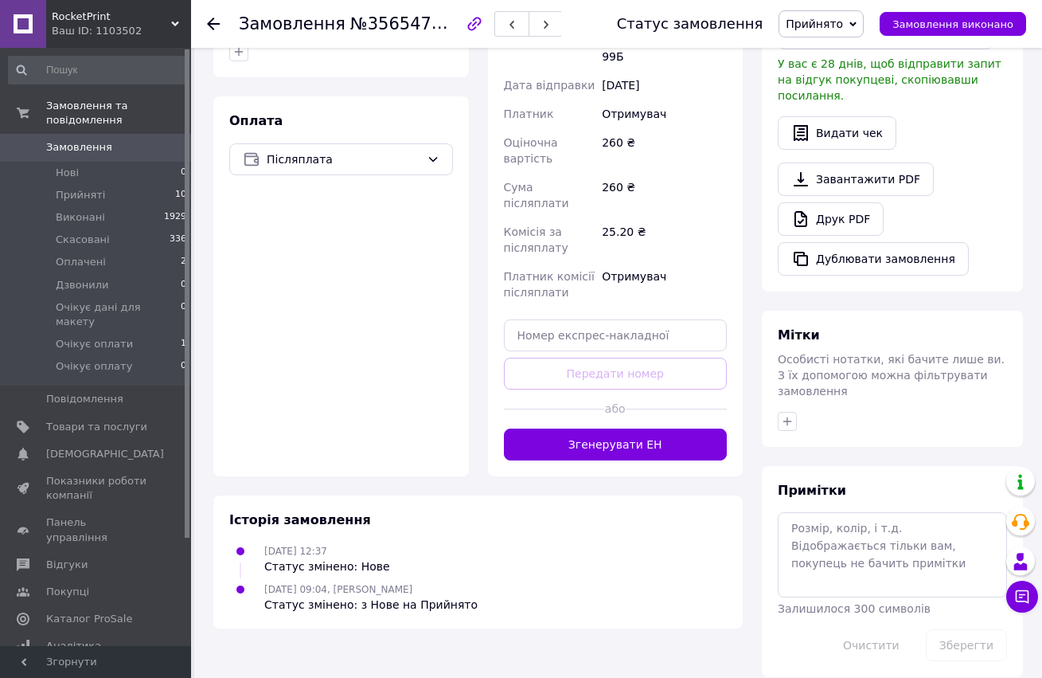  What do you see at coordinates (815, 24) in the screenshot?
I see `span: Прийнято` at bounding box center [815, 24].